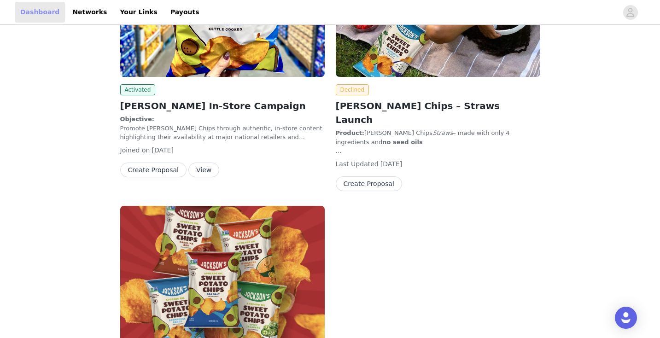 This screenshot has width=660, height=338. Describe the element at coordinates (350, 133) in the screenshot. I see `strong: Product:` at that location.